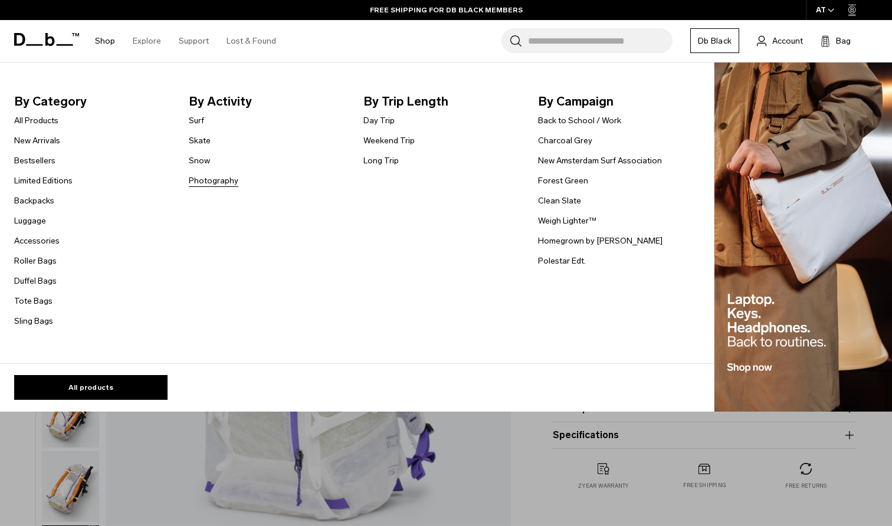  I want to click on a: New Amsterdam Surf Association, so click(600, 160).